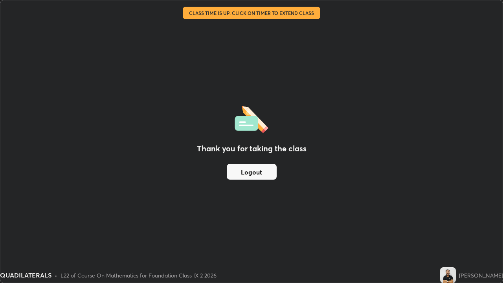 The image size is (503, 283). What do you see at coordinates (251, 172) in the screenshot?
I see `button: Logout` at bounding box center [251, 172].